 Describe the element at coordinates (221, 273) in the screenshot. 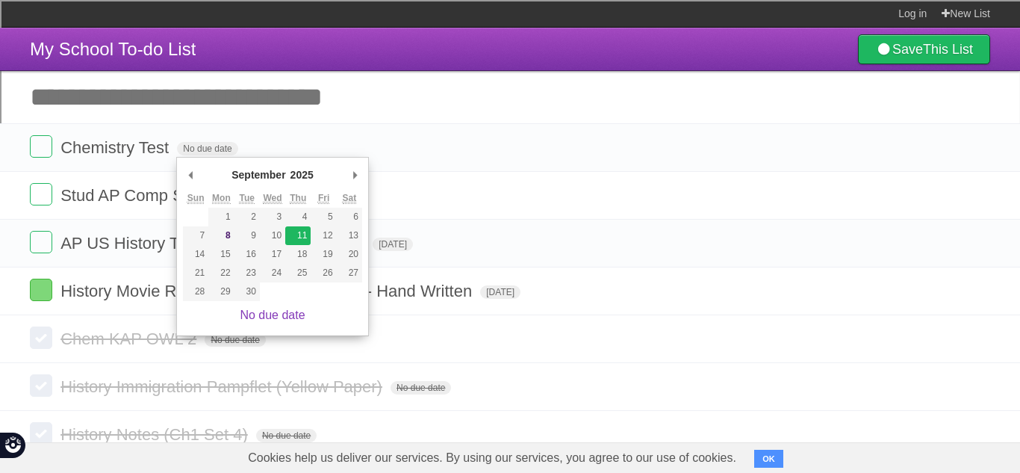

I see `button: 22` at that location.